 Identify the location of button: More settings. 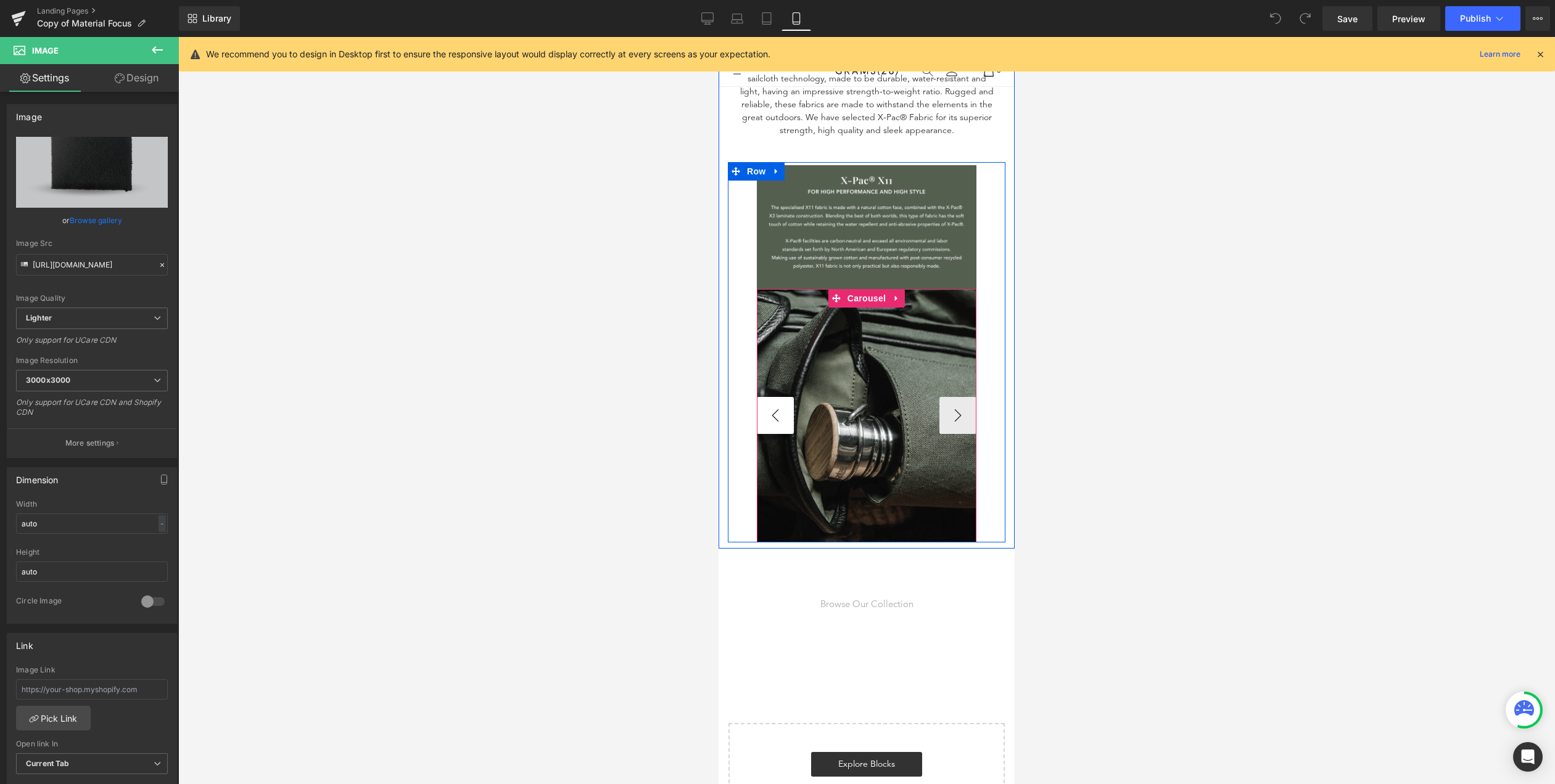
(92, 442).